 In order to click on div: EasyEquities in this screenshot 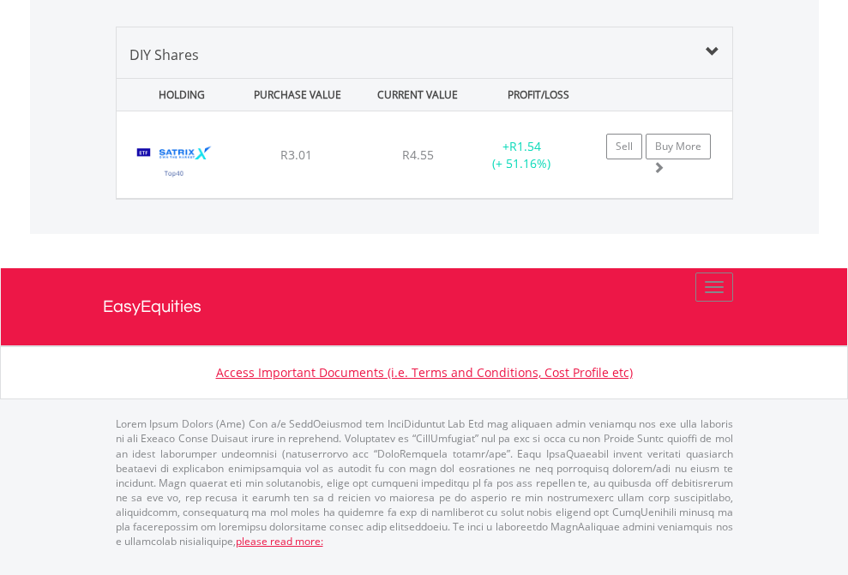, I will do `click(424, 307)`.